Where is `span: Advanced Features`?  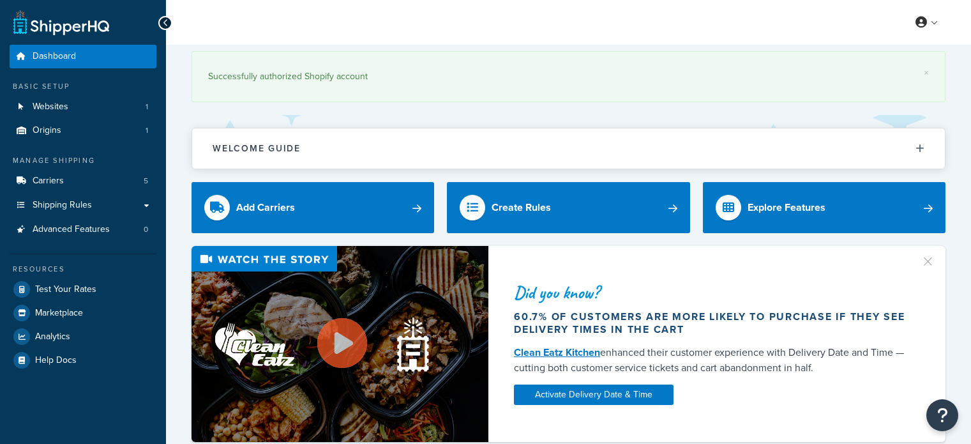 span: Advanced Features is located at coordinates (71, 229).